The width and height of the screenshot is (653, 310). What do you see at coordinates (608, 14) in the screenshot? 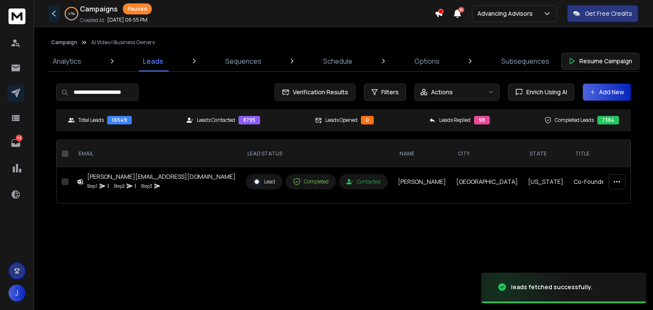
I see `p: Get Free Credits` at bounding box center [608, 14].